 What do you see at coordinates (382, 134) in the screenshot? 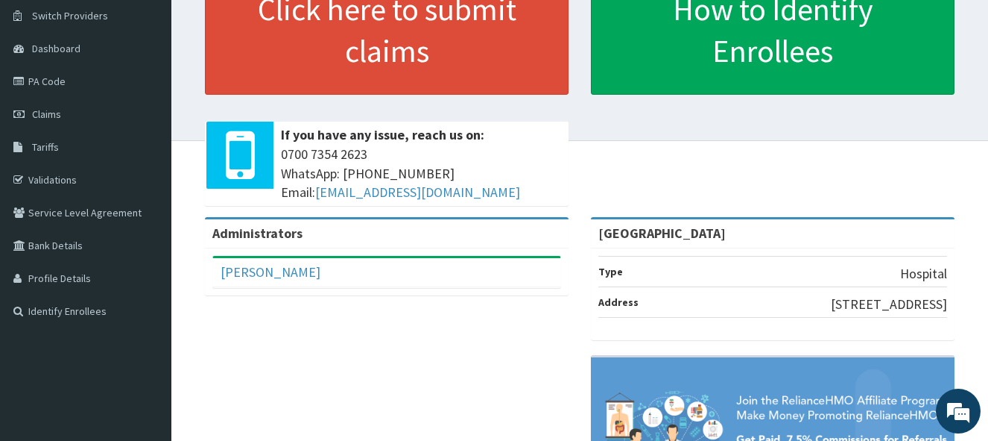
I see `b: If you have any issue, reach us on:` at bounding box center [382, 134].